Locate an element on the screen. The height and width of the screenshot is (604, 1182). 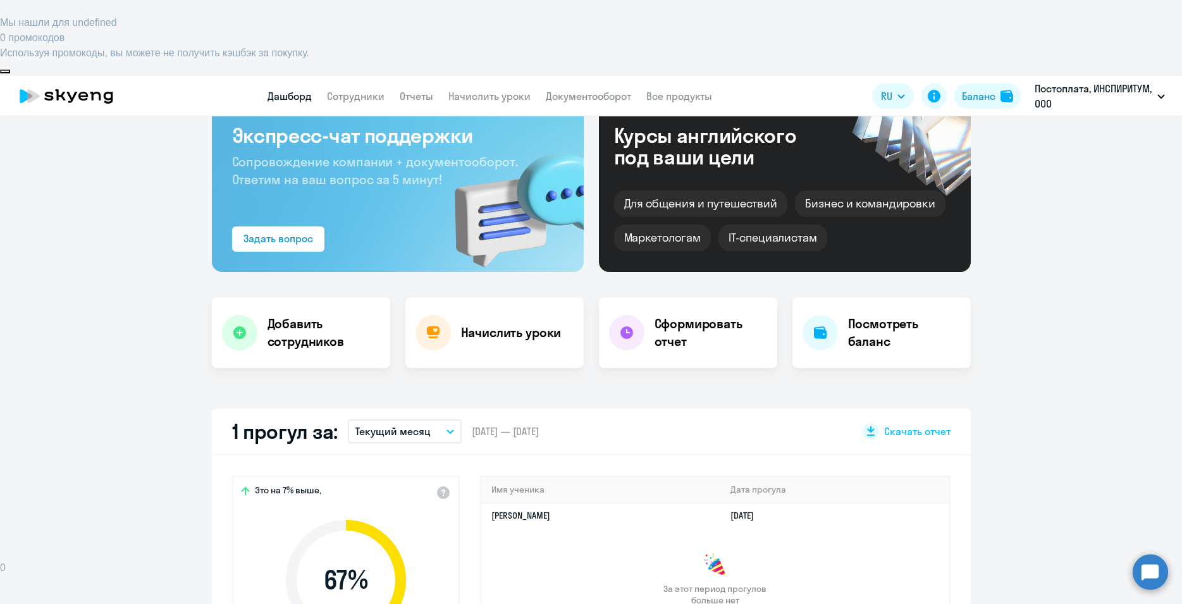
div: IT-специалистам is located at coordinates (773, 238).